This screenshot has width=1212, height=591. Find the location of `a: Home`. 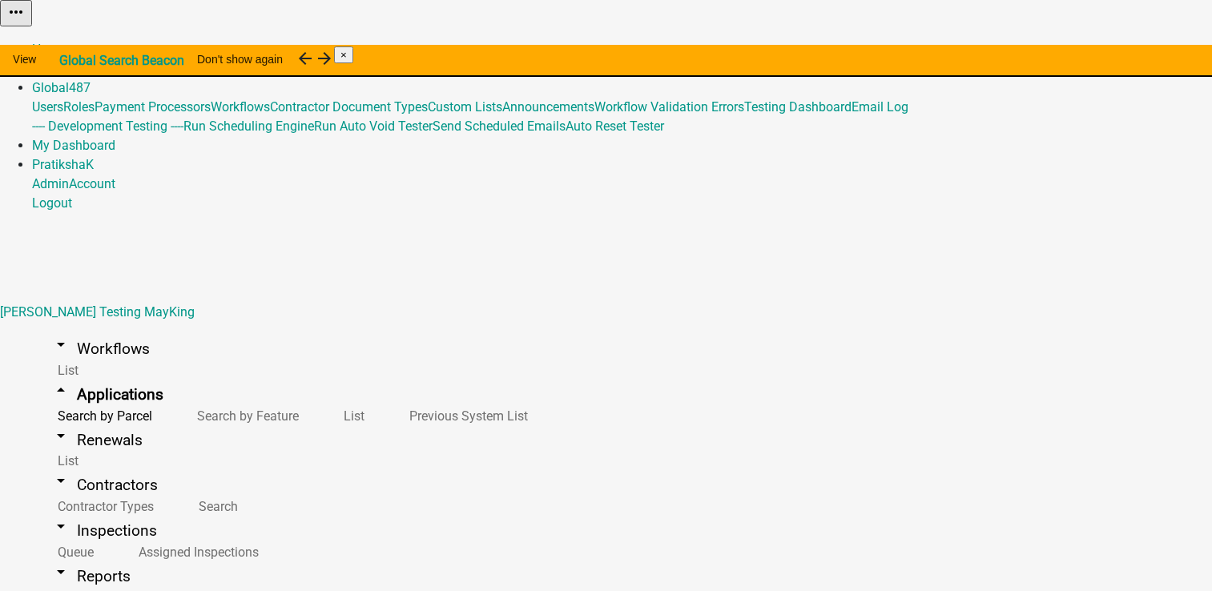

a: Home is located at coordinates (49, 49).